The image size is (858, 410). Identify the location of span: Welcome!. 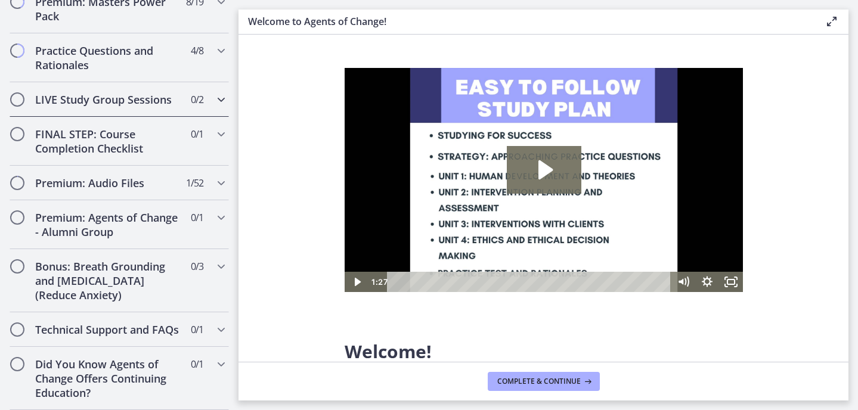
(388, 351).